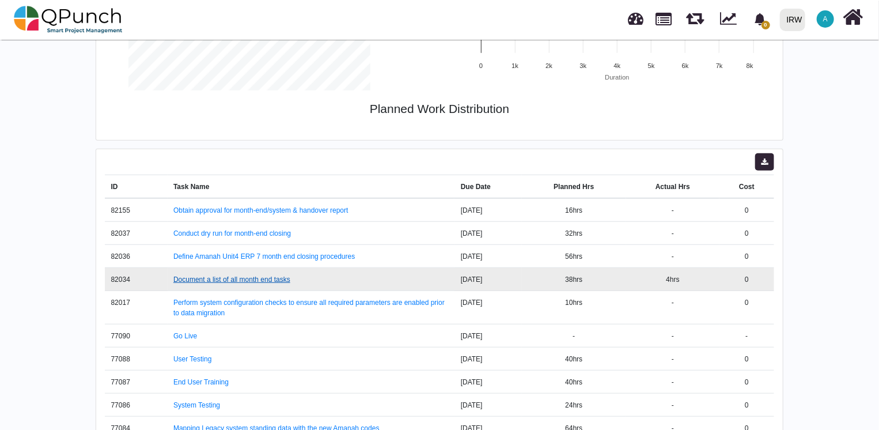  I want to click on th: Due Date, so click(488, 187).